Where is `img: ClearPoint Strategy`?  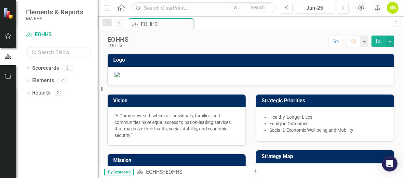
img: ClearPoint Strategy is located at coordinates (9, 13).